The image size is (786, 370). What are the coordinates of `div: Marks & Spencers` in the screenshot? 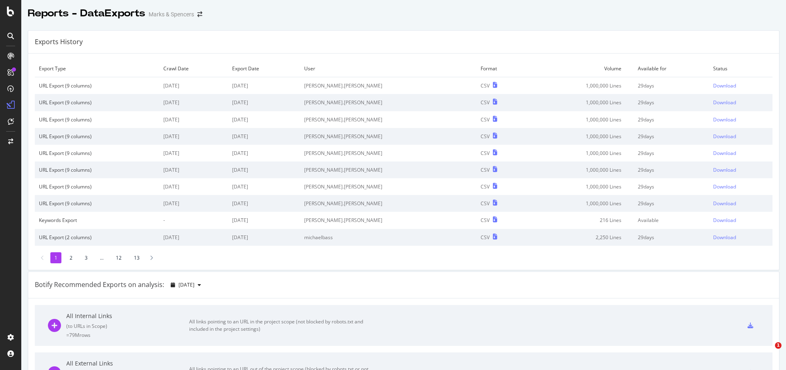 It's located at (171, 14).